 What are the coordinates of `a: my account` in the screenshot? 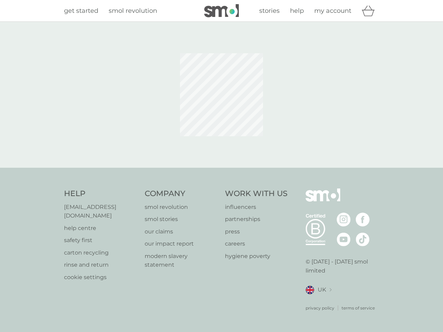 It's located at (332, 11).